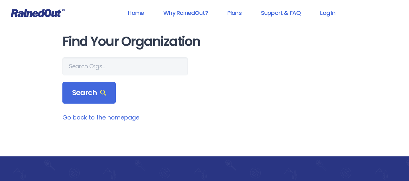  Describe the element at coordinates (327, 13) in the screenshot. I see `a: Log In` at that location.